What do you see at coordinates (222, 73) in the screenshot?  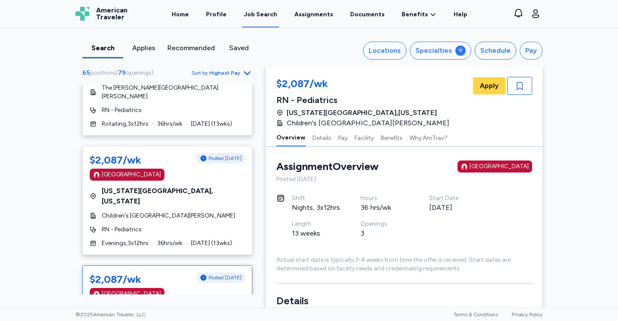 I see `button: Sort byHighest Pay` at bounding box center [222, 73].